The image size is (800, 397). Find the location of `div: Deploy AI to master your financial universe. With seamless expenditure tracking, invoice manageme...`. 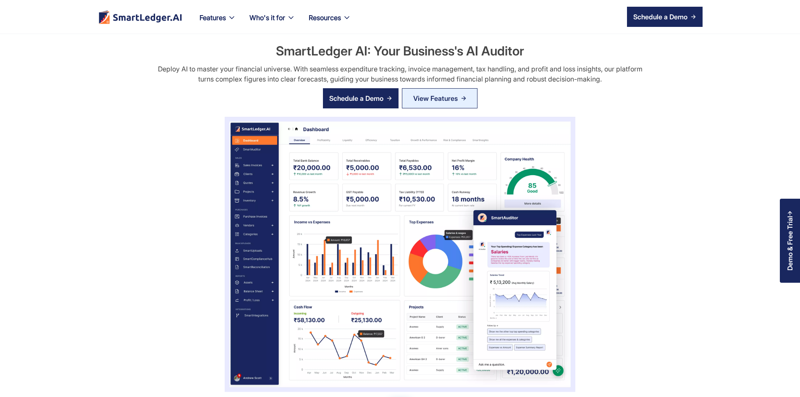

div: Deploy AI to master your financial universe. With seamless expenditure tracking, invoice manageme... is located at coordinates (400, 74).